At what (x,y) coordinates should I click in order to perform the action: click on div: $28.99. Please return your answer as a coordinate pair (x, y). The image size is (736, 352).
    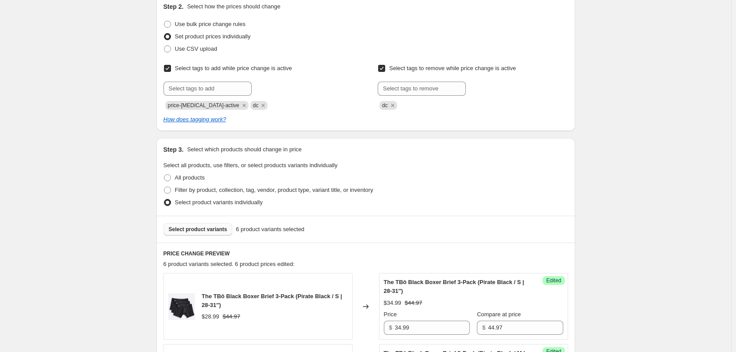
    Looking at the image, I should click on (211, 316).